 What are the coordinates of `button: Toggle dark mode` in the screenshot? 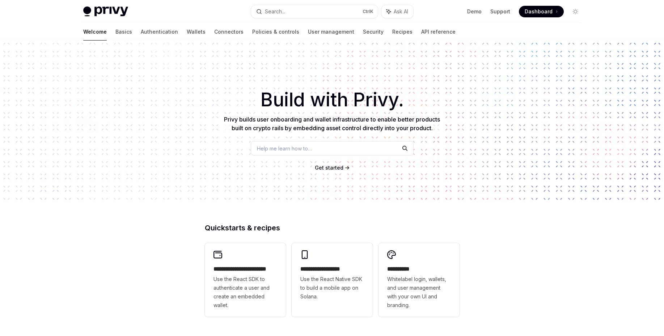 It's located at (576, 12).